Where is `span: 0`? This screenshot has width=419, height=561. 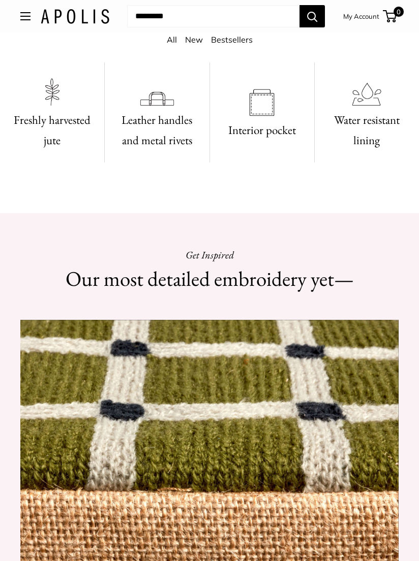
span: 0 is located at coordinates (398, 12).